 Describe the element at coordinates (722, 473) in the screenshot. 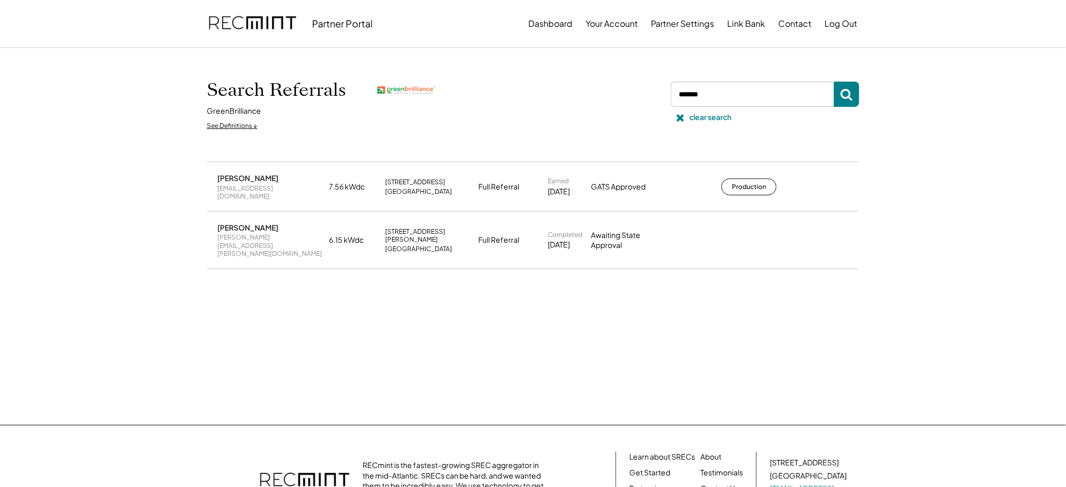

I see `a: Testimonials` at that location.